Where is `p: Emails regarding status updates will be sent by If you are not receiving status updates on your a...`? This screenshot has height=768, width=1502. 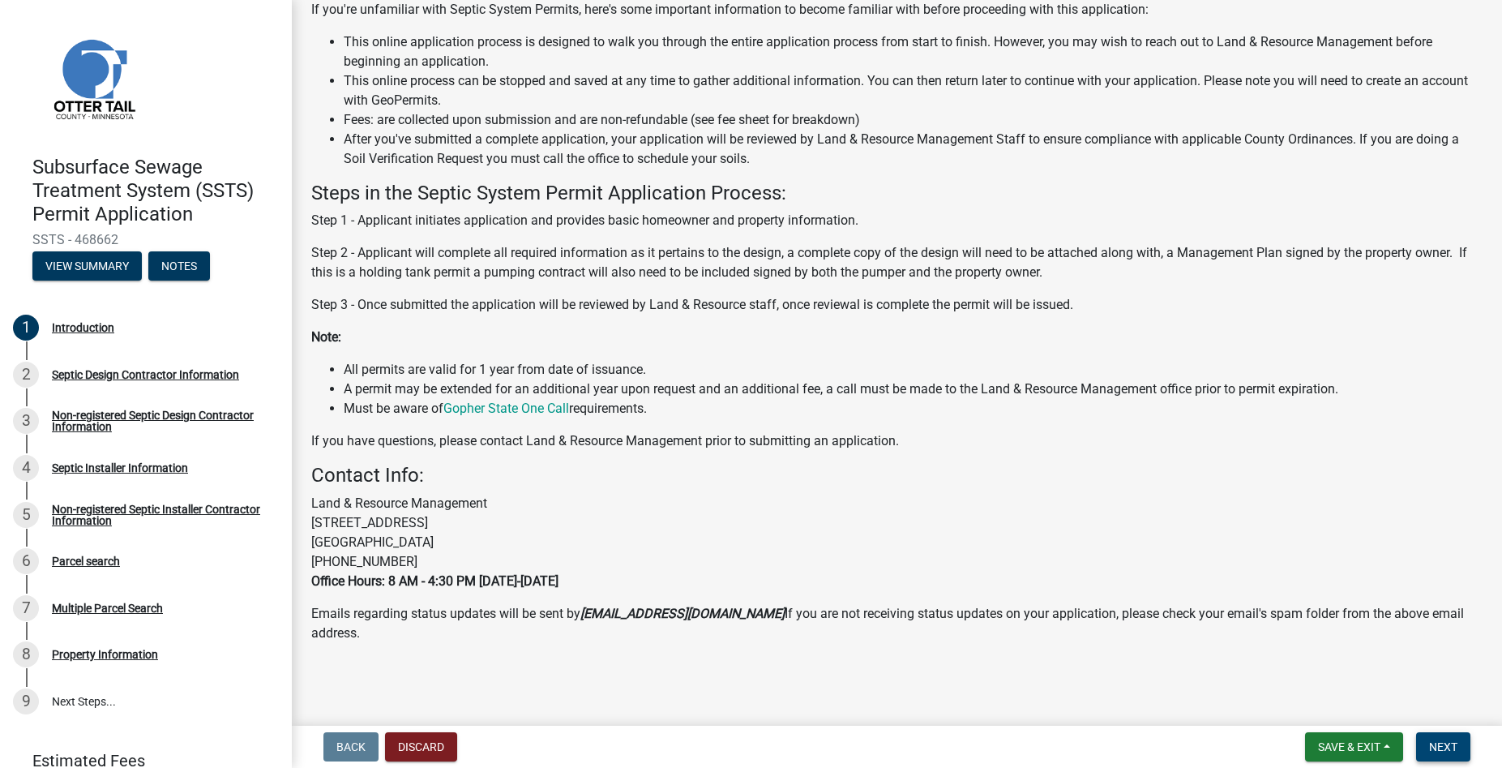 p: Emails regarding status updates will be sent by If you are not receiving status updates on your a... is located at coordinates (896, 623).